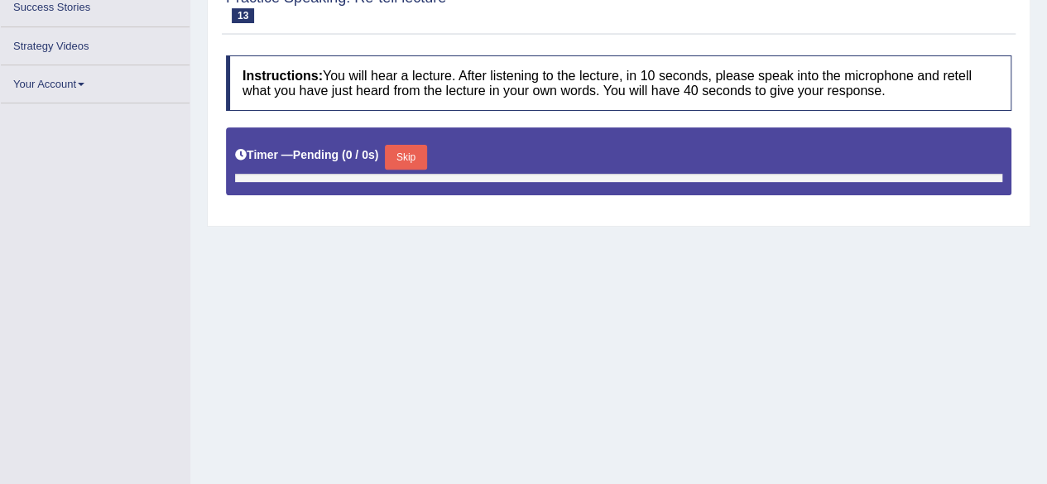 Image resolution: width=1047 pixels, height=484 pixels. What do you see at coordinates (95, 43) in the screenshot?
I see `a: Strategy Videos` at bounding box center [95, 43].